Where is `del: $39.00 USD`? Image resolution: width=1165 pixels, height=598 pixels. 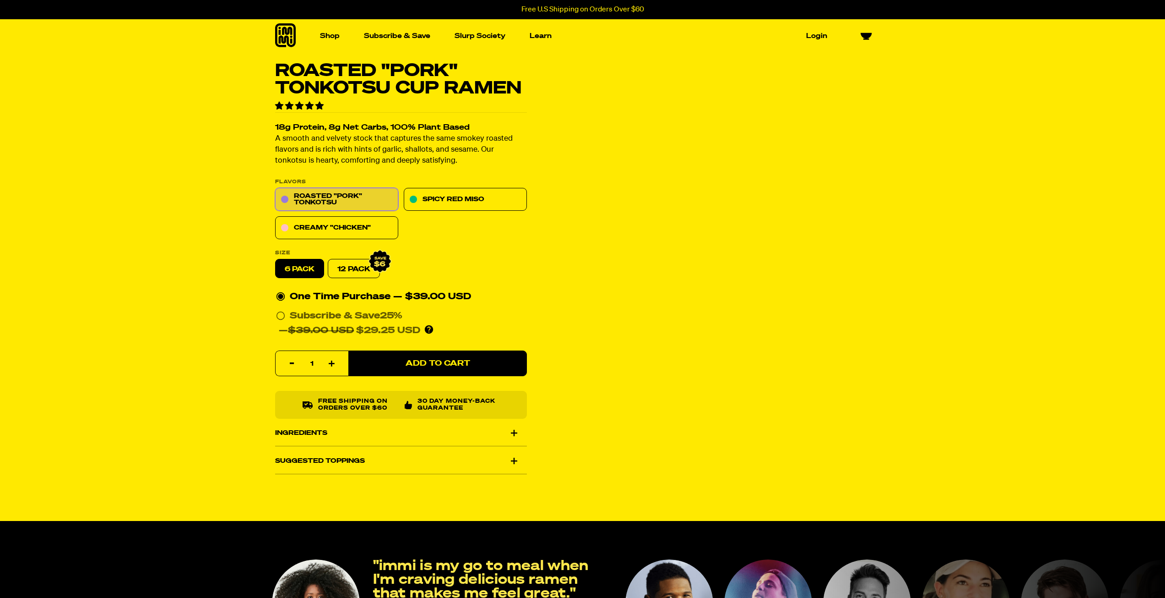 del: $39.00 USD is located at coordinates (321, 331).